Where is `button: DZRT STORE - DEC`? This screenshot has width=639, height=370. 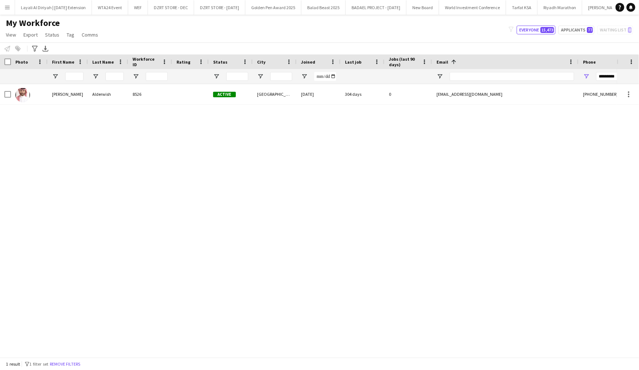 button: DZRT STORE - DEC is located at coordinates (171, 7).